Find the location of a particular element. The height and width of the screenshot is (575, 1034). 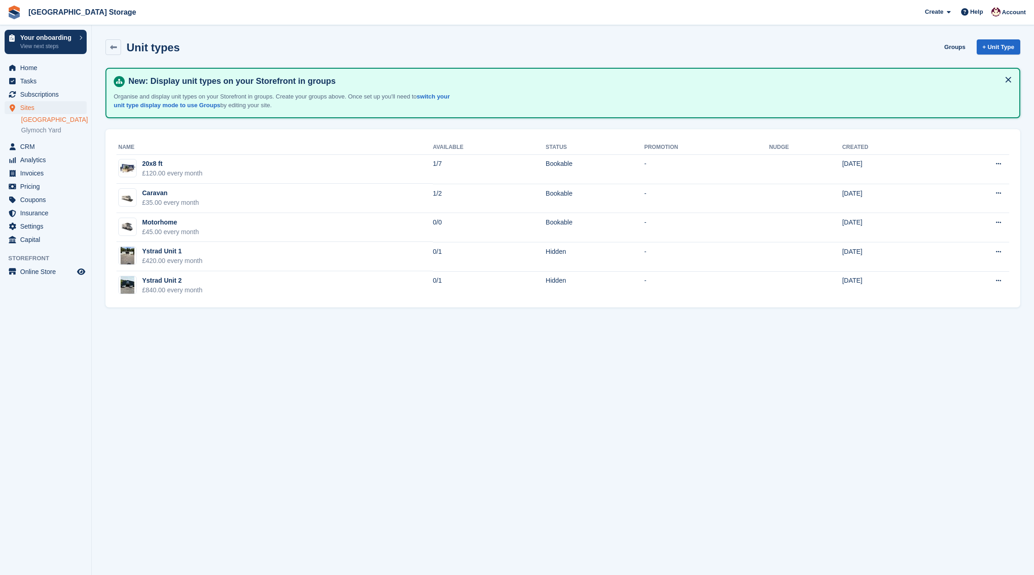

a: Your onboarding View next steps is located at coordinates (45, 42).